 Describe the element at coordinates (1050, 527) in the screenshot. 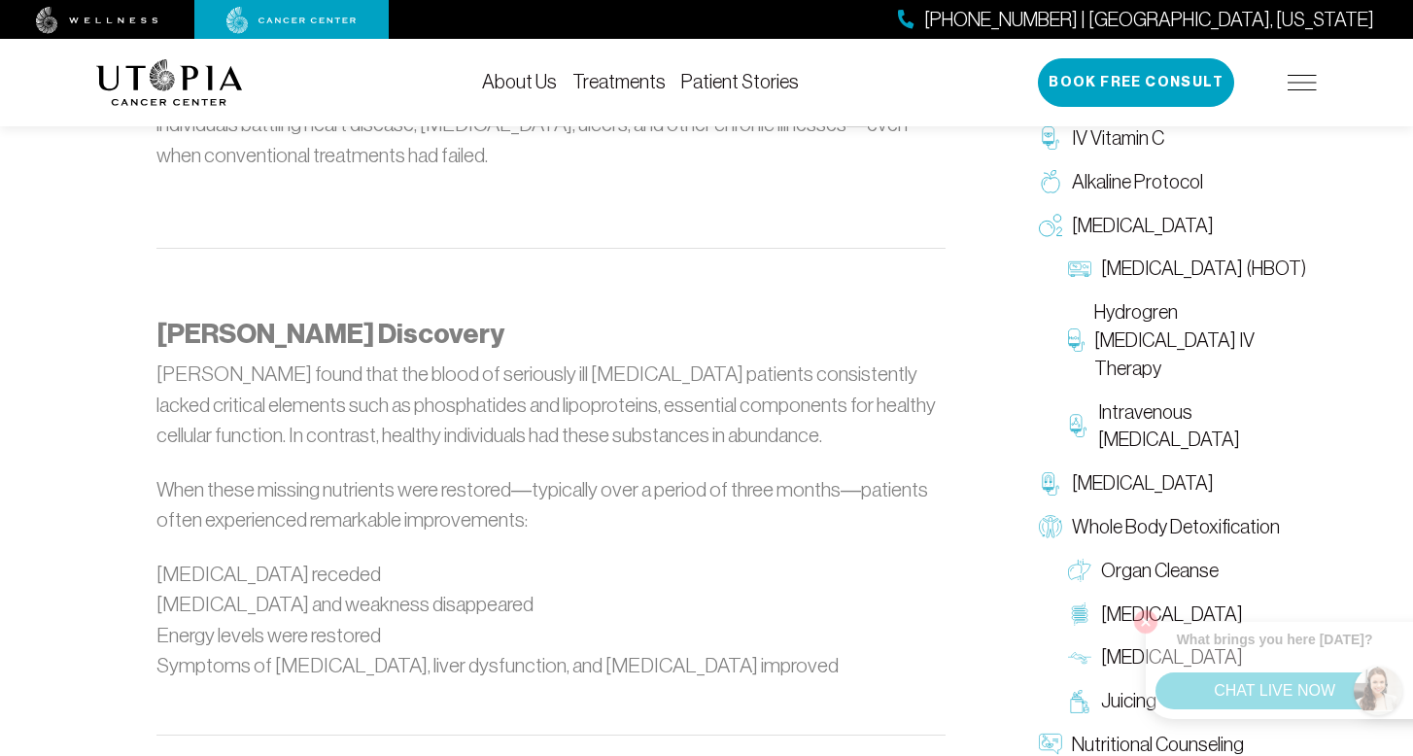

I see `img: Whole Body Detoxification` at that location.